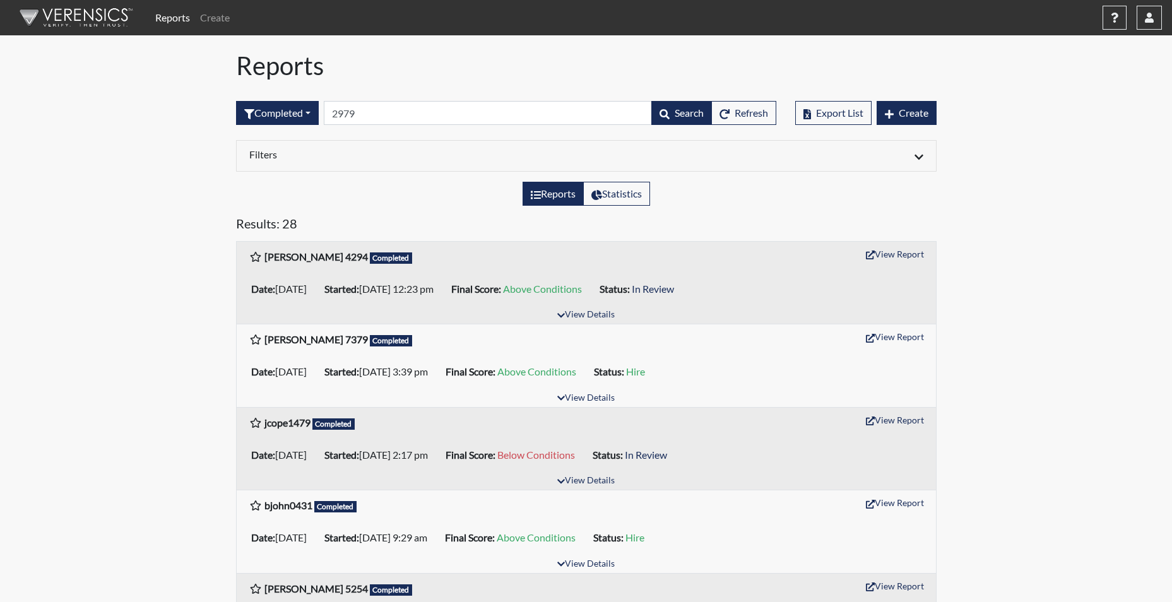 The height and width of the screenshot is (602, 1172). Describe the element at coordinates (840, 112) in the screenshot. I see `span: Export List` at that location.